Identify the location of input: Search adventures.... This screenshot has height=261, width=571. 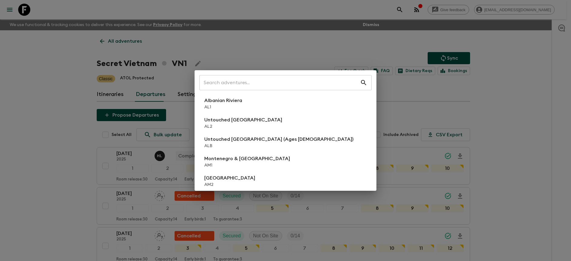
(280, 83).